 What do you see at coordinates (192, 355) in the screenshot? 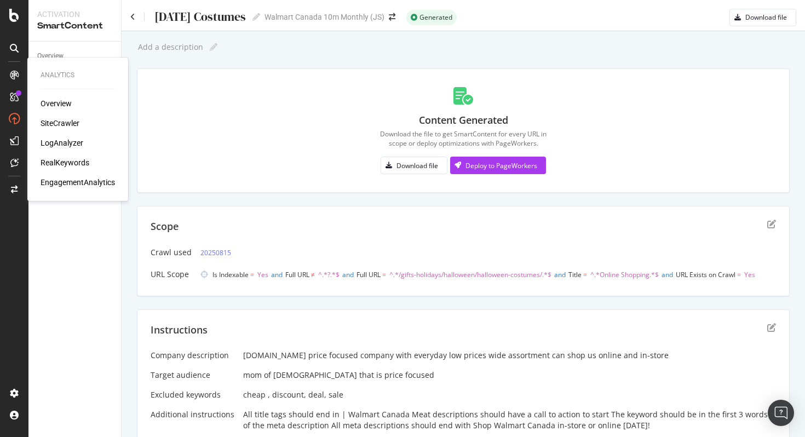
I see `div: Company description` at bounding box center [192, 355].